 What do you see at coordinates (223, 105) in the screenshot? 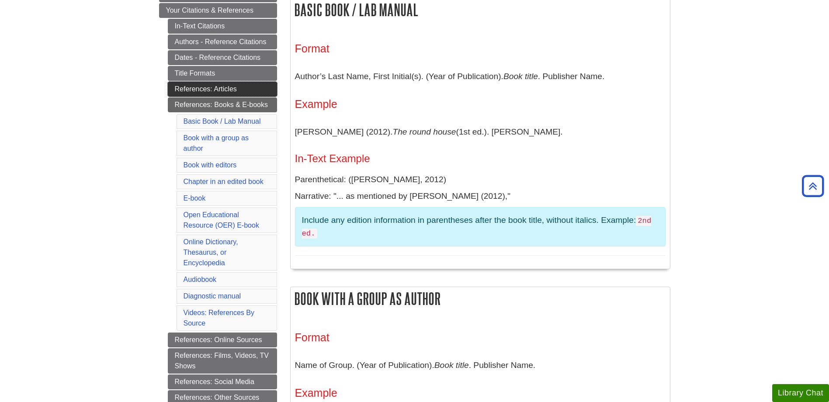
I see `a: References: Books & E-books` at bounding box center [223, 105].